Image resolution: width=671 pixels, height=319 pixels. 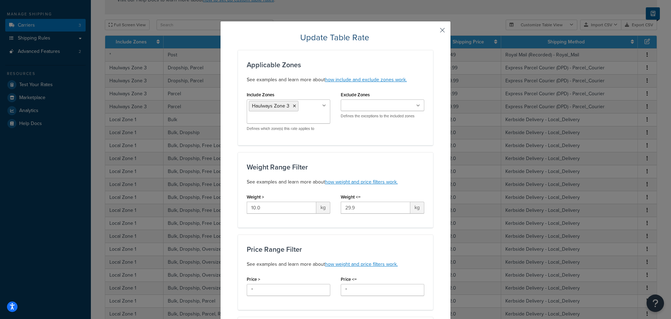 I want to click on h3: Weight Range Filter, so click(x=336, y=167).